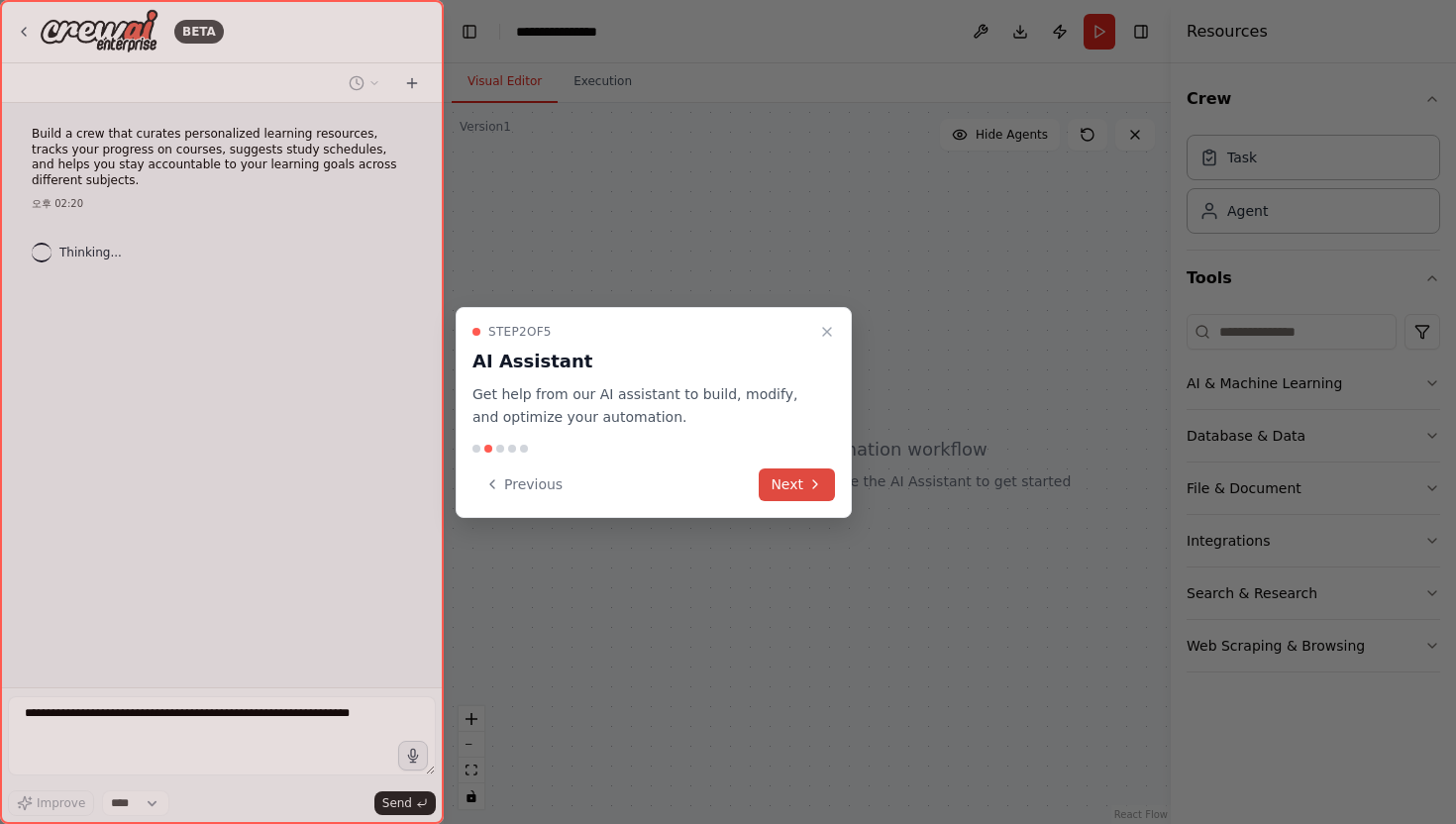  I want to click on p: Get help from our AI assistant to build, modify, and optimize your automation., so click(642, 406).